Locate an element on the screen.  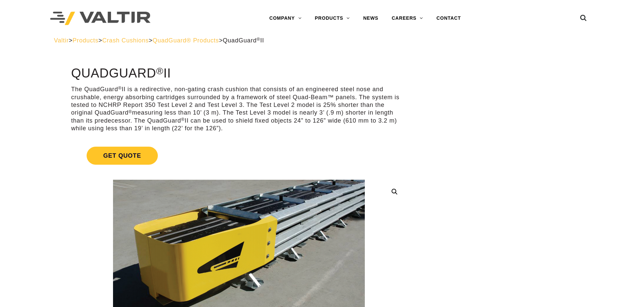
a: COMPANY is located at coordinates (285, 18).